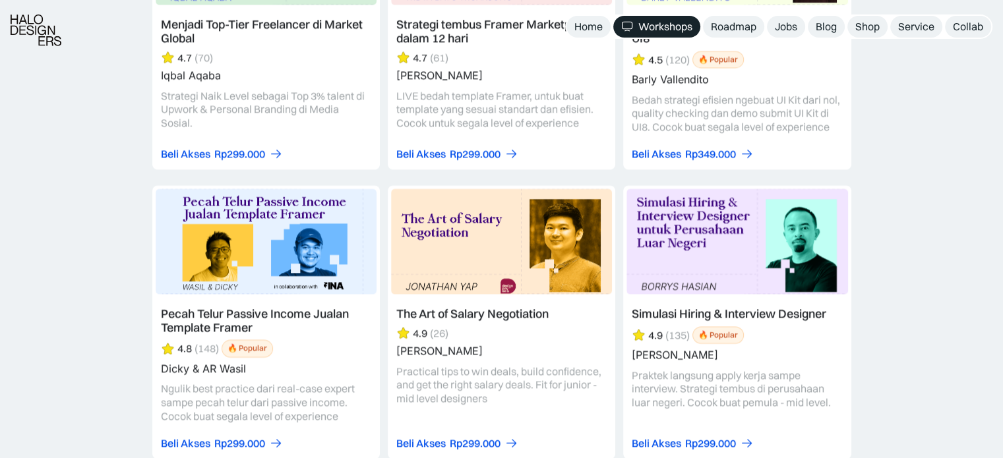 The width and height of the screenshot is (1003, 458). Describe the element at coordinates (665, 26) in the screenshot. I see `div: Workshops` at that location.